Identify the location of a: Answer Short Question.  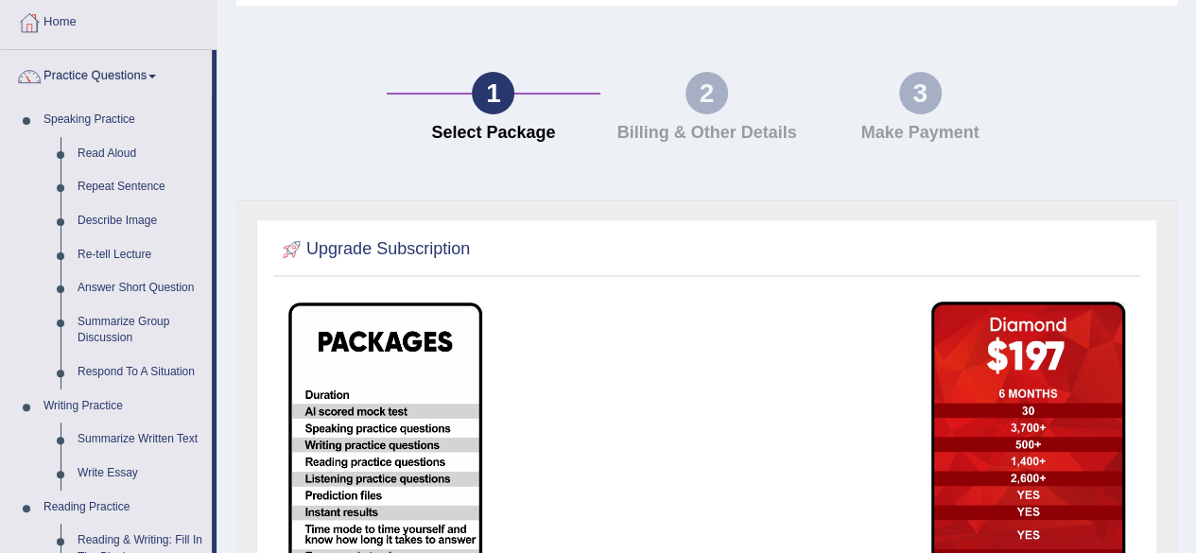
(140, 288).